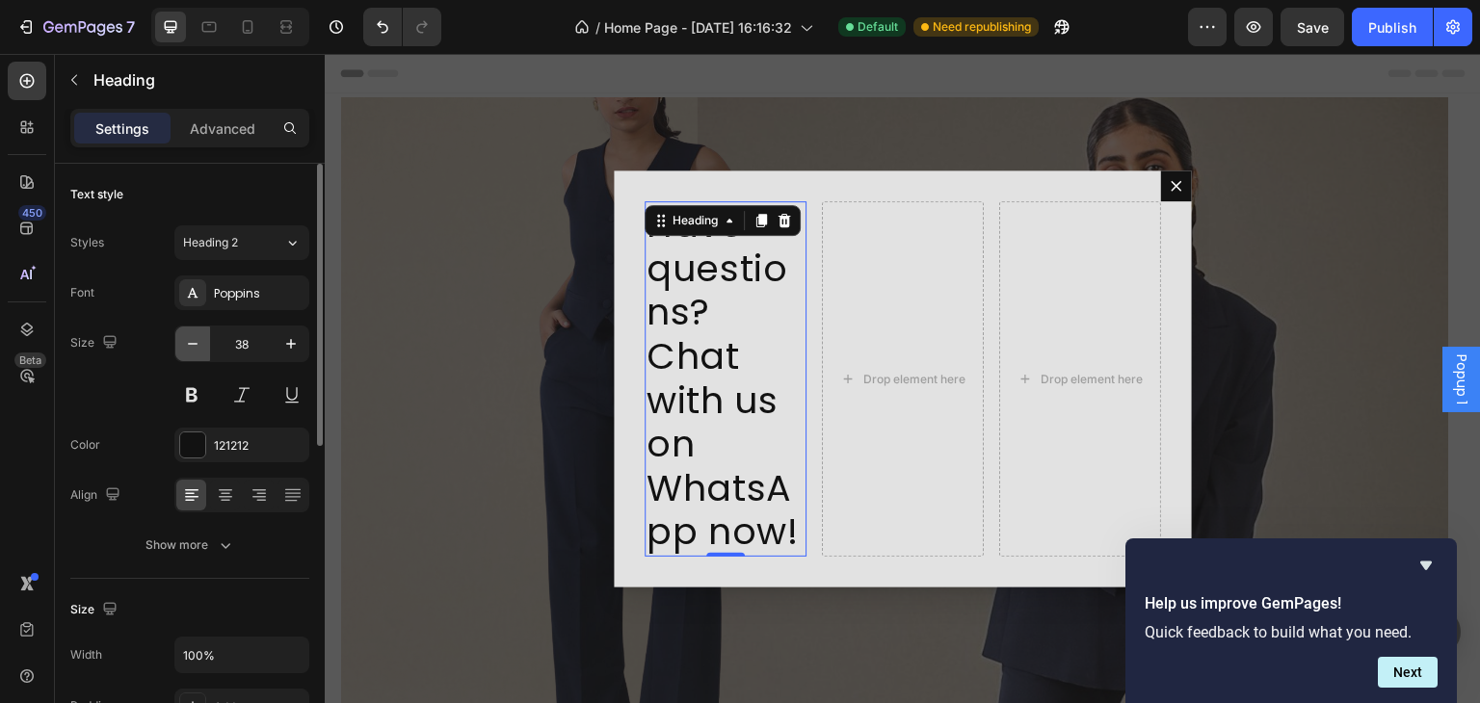  I want to click on div: 450, so click(32, 213).